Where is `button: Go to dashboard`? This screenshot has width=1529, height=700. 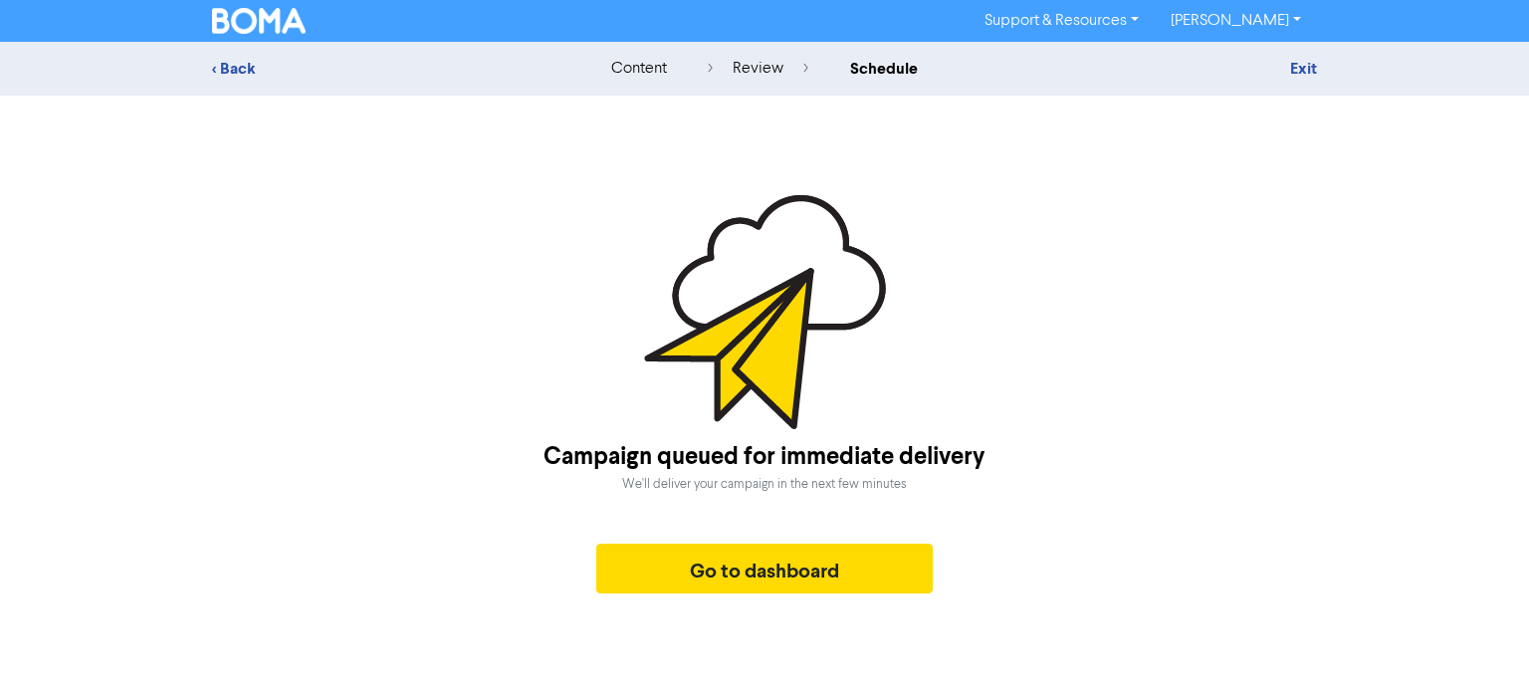
button: Go to dashboard is located at coordinates (765, 569).